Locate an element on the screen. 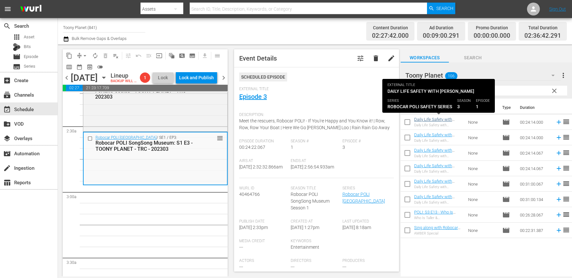 This screenshot has height=278, width=572. div: / SE1 / EP3: is located at coordinates (145, 143).